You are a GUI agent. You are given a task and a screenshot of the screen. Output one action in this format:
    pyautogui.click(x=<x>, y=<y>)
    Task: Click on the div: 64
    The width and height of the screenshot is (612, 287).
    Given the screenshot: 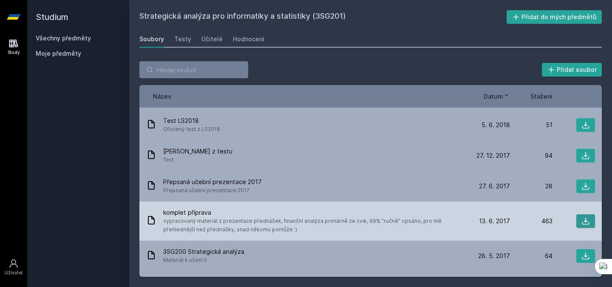 What is the action you would take?
    pyautogui.click(x=531, y=256)
    